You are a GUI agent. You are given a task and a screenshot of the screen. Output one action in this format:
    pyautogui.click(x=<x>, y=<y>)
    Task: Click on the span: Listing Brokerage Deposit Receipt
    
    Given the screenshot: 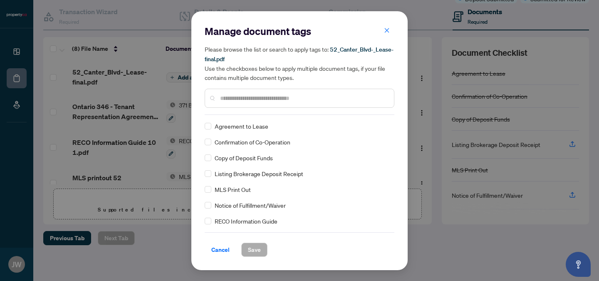 What is the action you would take?
    pyautogui.click(x=259, y=174)
    